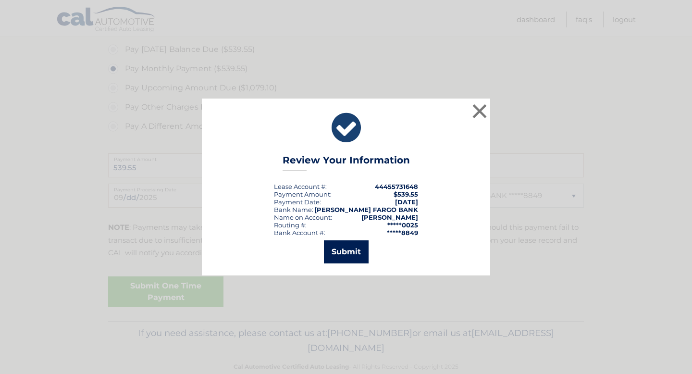 The image size is (692, 374). Describe the element at coordinates (406, 194) in the screenshot. I see `span: $539.55` at that location.